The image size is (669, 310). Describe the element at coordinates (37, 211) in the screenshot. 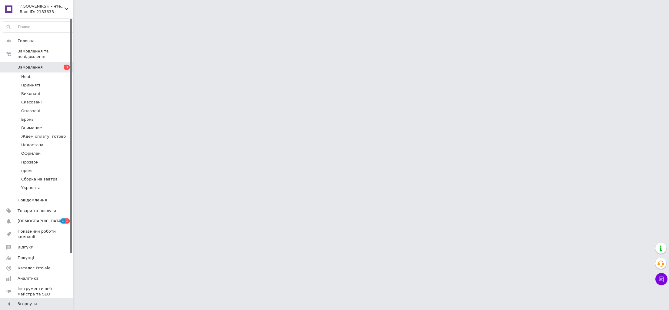

I see `span: Товари та послуги` at that location.